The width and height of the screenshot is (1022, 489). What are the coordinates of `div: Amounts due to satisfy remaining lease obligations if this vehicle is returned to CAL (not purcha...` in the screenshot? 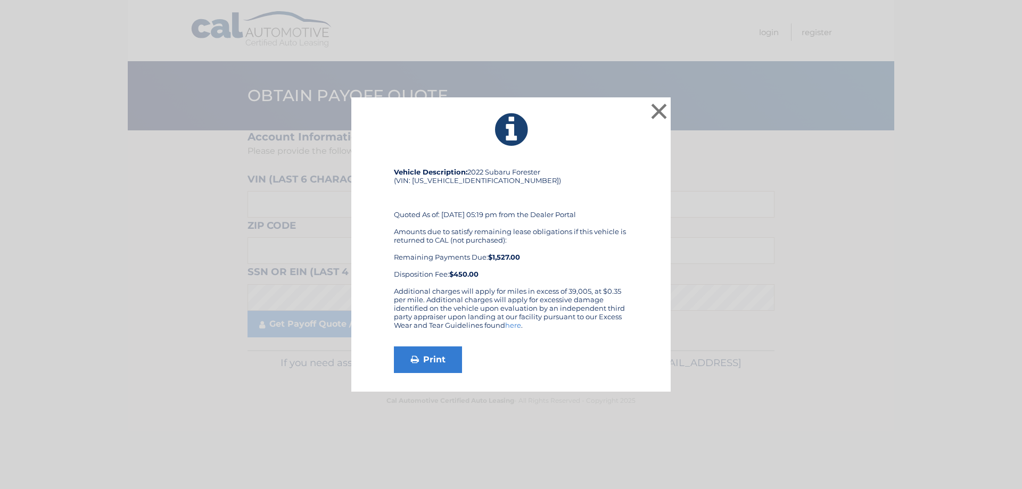 It's located at (511, 253).